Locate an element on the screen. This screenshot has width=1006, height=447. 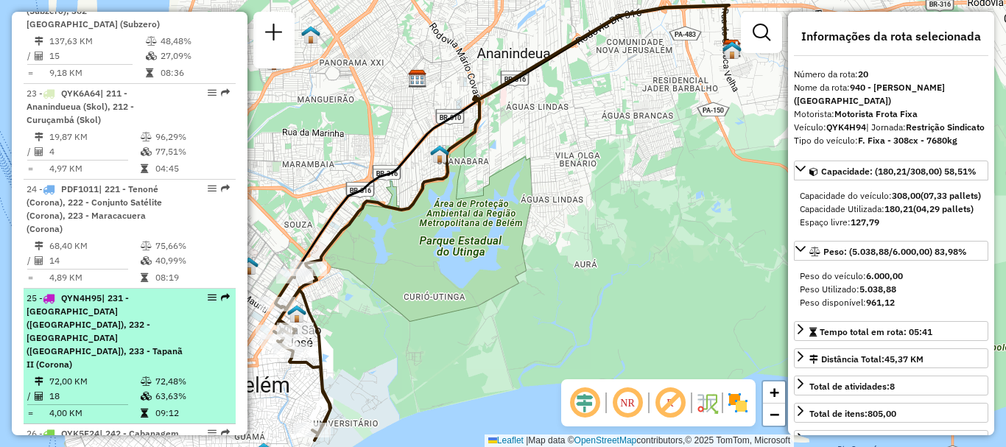
a: Total de itens:805,00 is located at coordinates (891, 413).